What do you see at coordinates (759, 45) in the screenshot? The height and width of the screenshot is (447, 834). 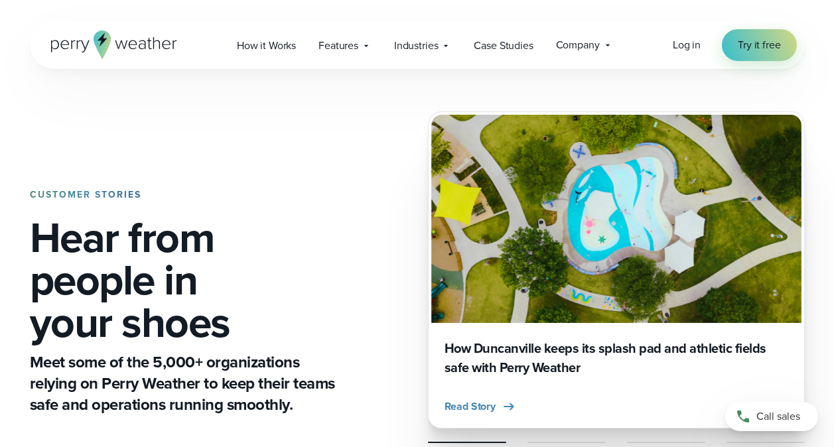 I see `span: Try it free` at bounding box center [759, 45].